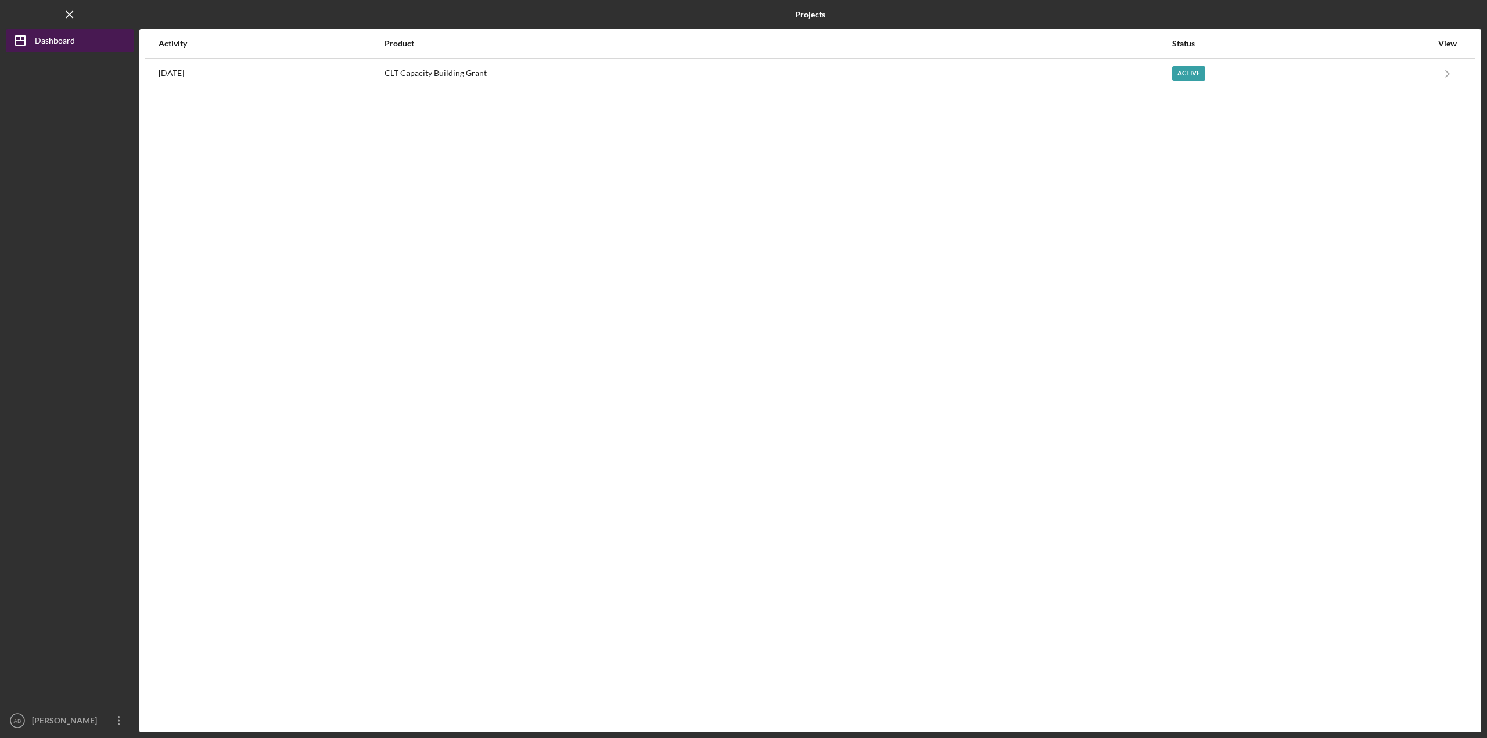  Describe the element at coordinates (70, 41) in the screenshot. I see `a: Dashboard` at that location.